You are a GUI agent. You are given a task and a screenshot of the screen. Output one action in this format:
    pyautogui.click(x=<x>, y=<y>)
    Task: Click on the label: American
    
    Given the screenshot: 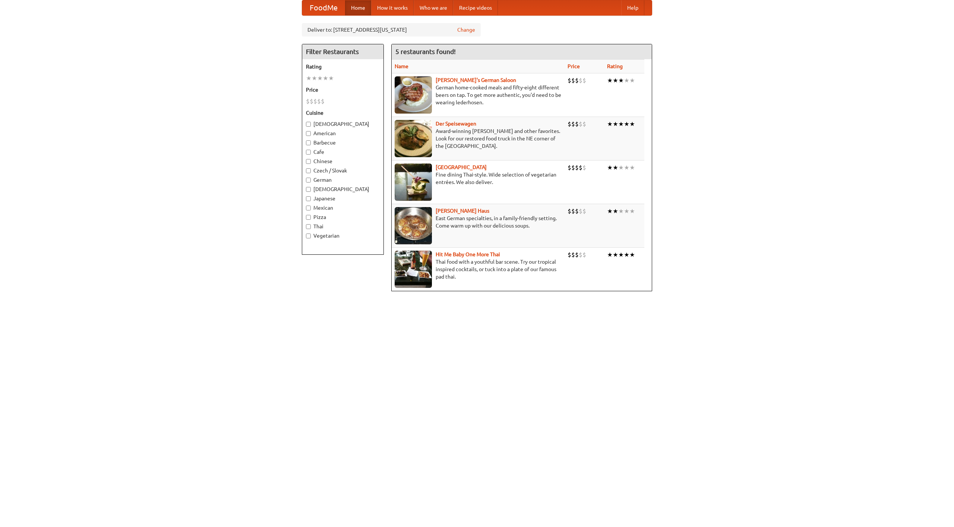 What is the action you would take?
    pyautogui.click(x=343, y=133)
    